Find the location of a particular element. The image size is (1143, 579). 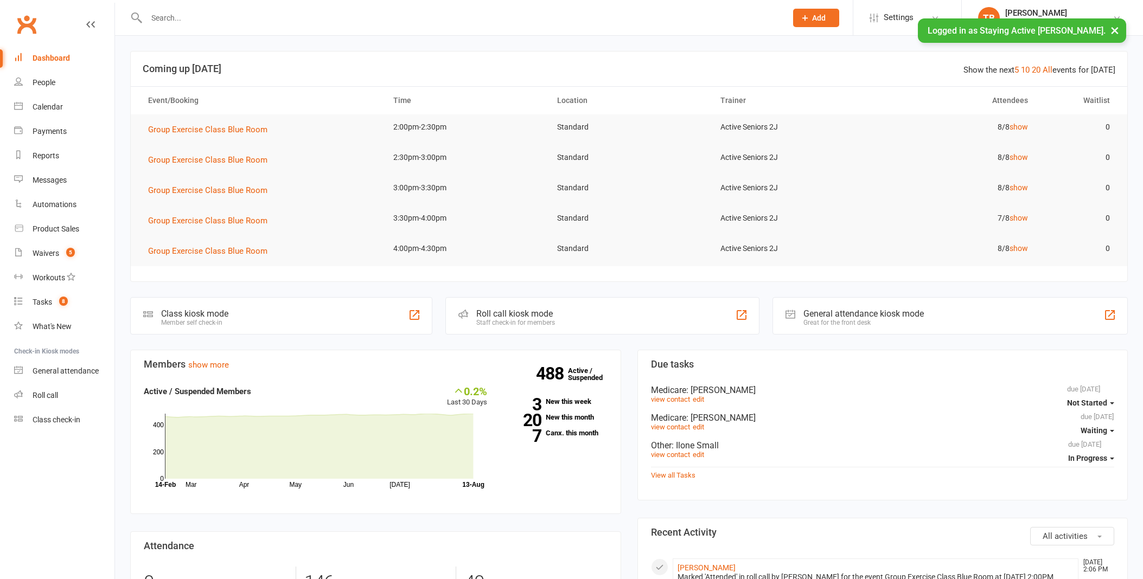

strong: Active / Suspended Members is located at coordinates (197, 392).